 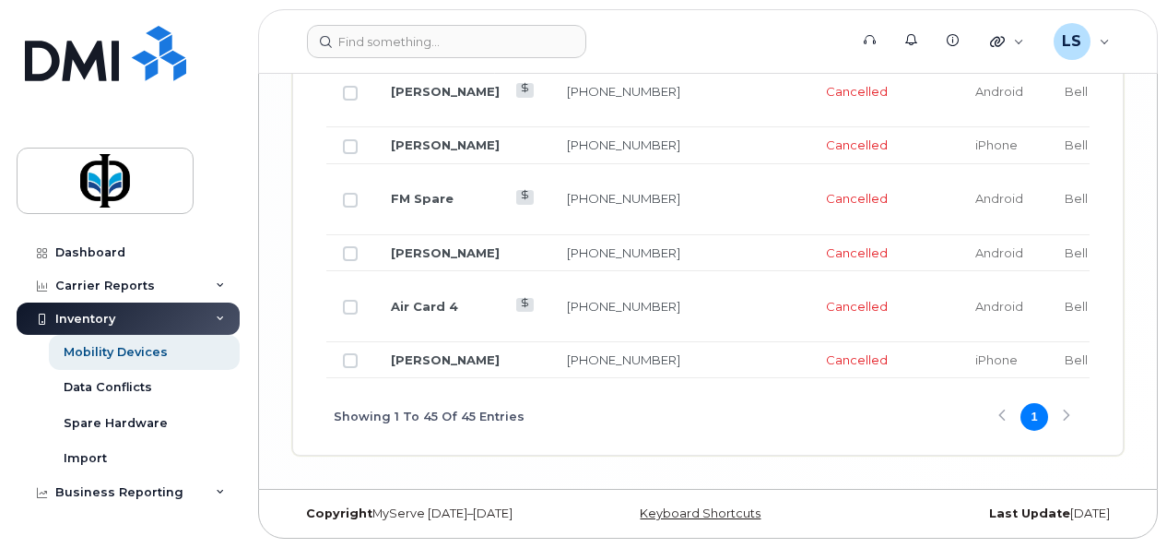 I want to click on div: Quicklinks, so click(x=1007, y=41).